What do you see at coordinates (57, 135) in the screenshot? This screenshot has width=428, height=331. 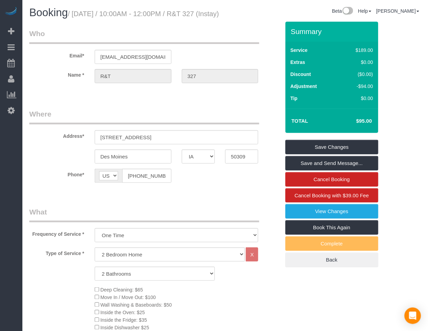 I see `label: Address*` at bounding box center [57, 135].